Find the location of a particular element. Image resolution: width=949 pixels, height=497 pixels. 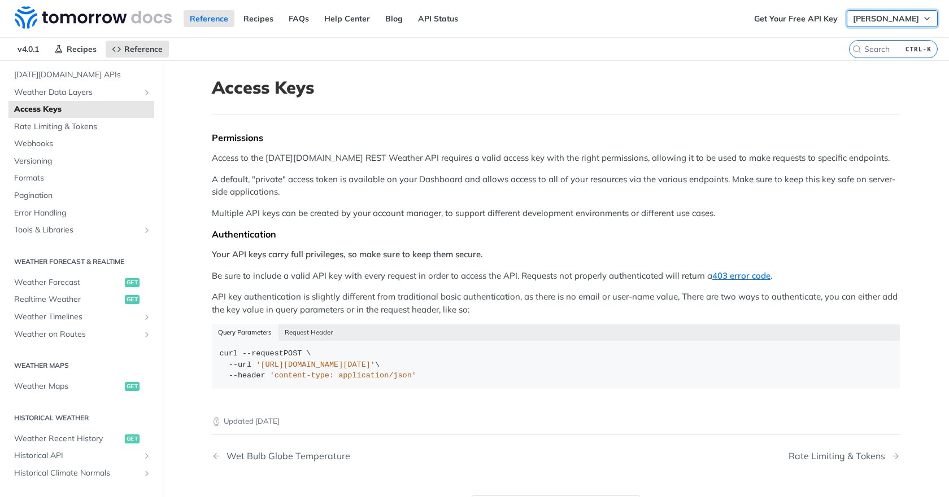

a: Realtime Weatherget is located at coordinates (81, 300).